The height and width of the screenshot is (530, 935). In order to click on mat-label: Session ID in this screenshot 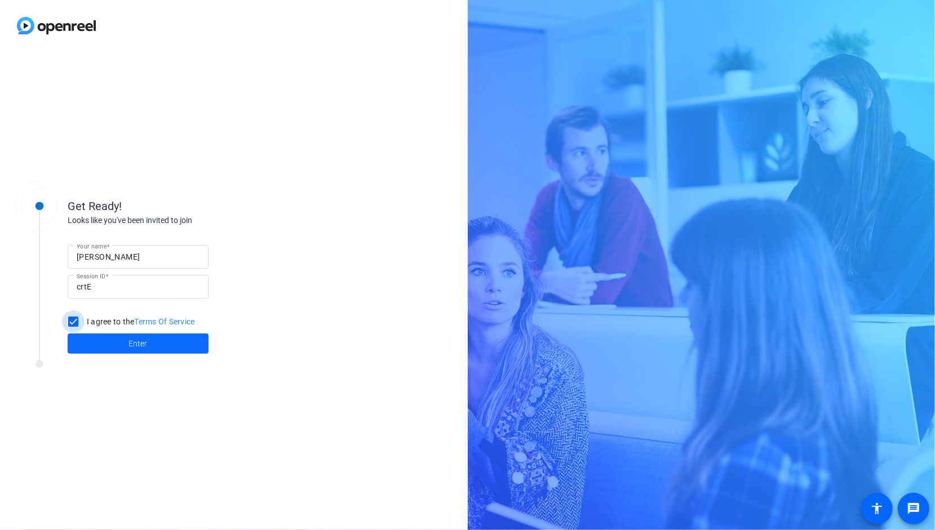, I will do `click(91, 276)`.